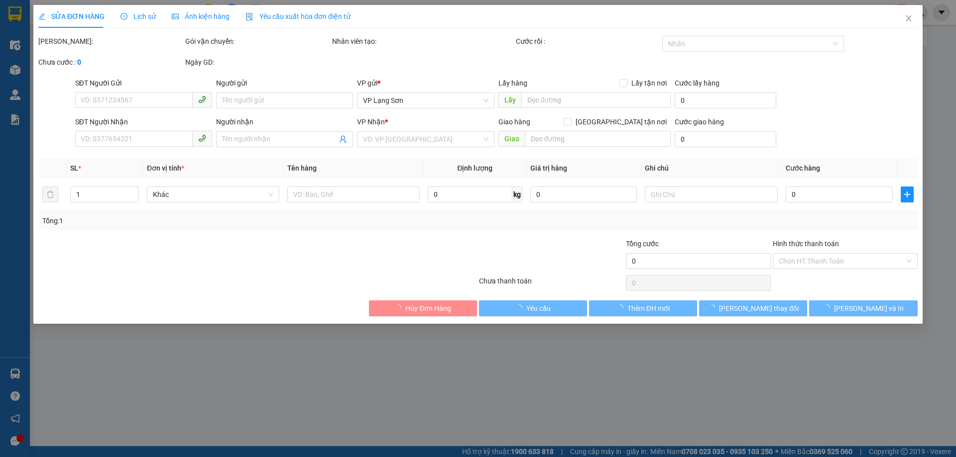  Describe the element at coordinates (513, 83) in the screenshot. I see `span: Lấy hàng` at that location.